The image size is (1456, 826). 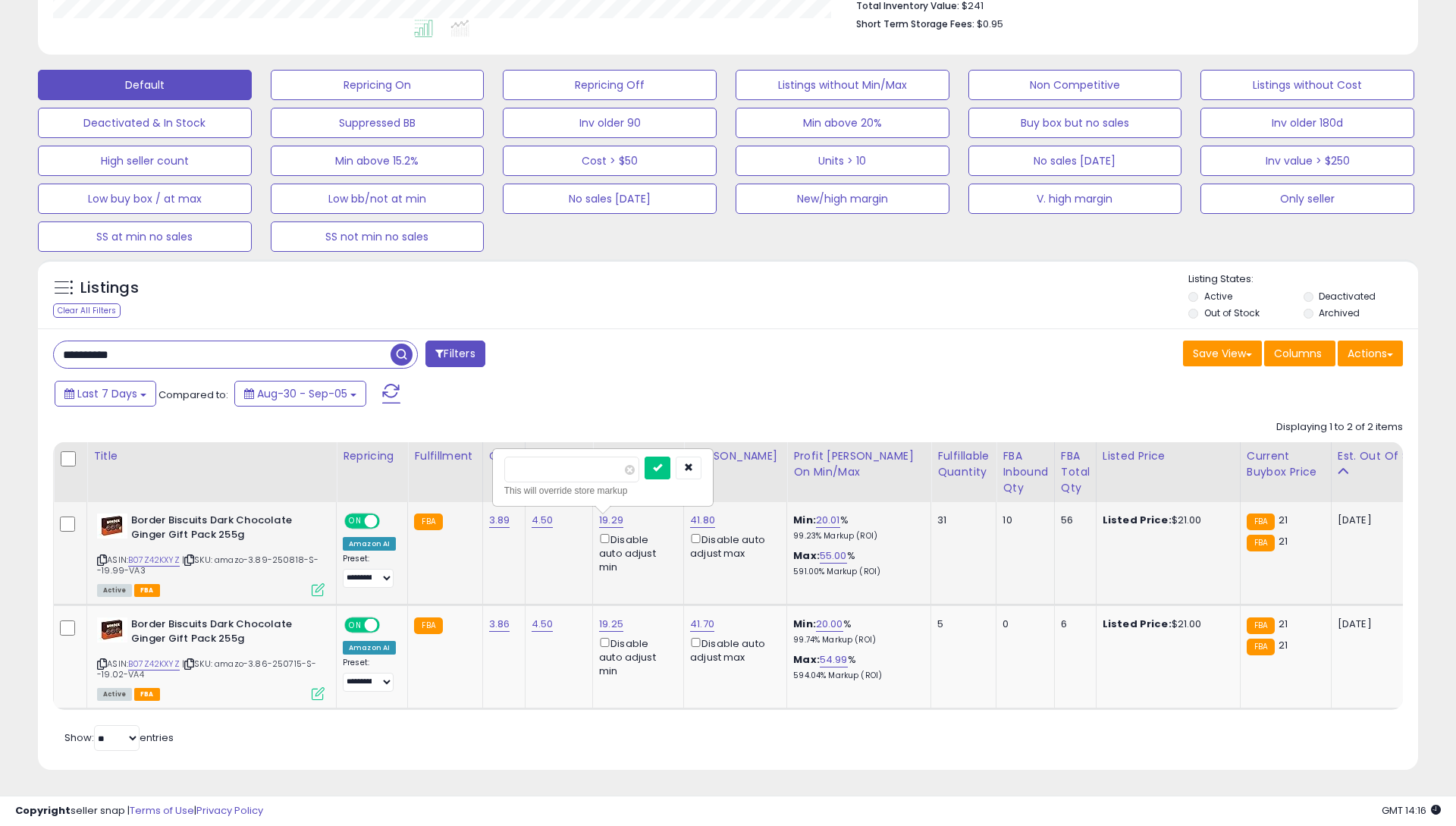 What do you see at coordinates (990, 24) in the screenshot?
I see `span: $0.95` at bounding box center [990, 24].